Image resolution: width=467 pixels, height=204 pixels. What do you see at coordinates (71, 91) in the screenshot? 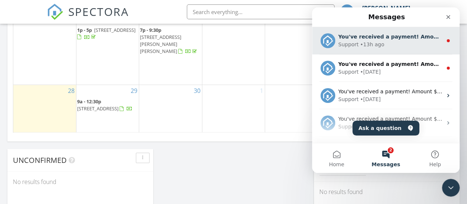
I see `a: Go to September 28, 2025` at bounding box center [71, 91].